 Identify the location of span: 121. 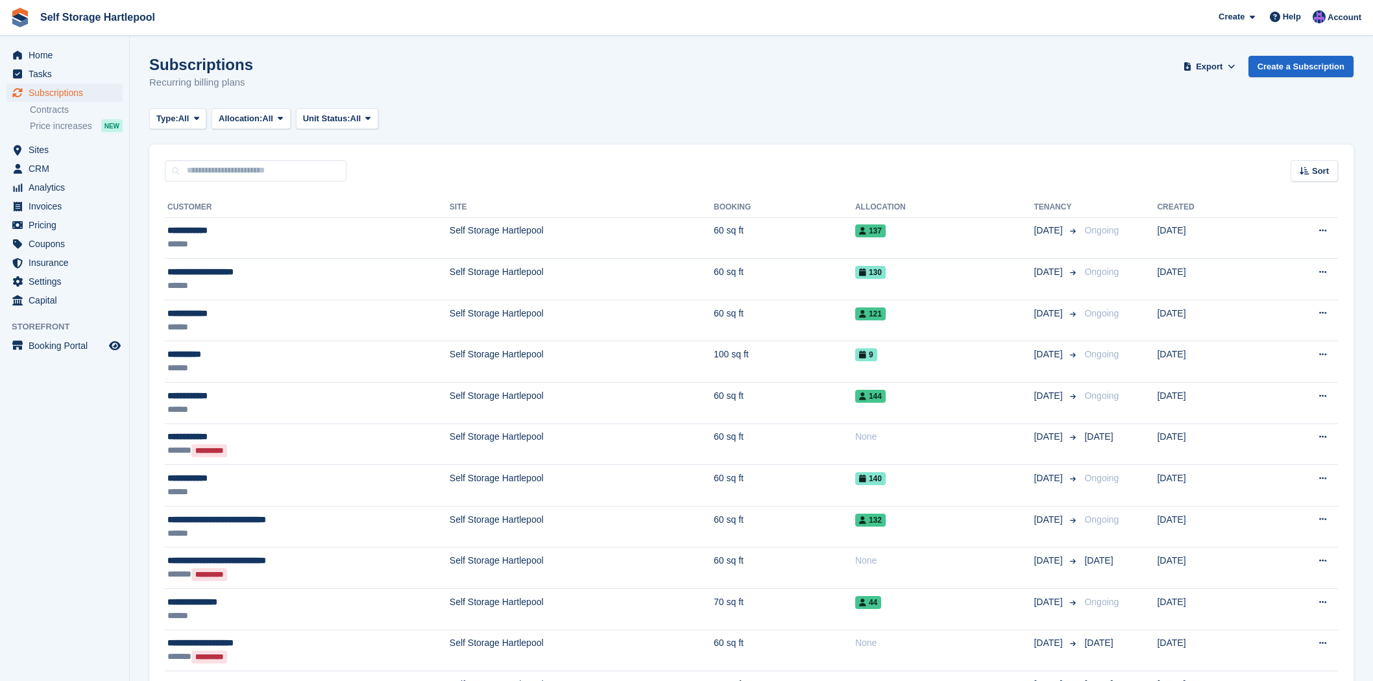
(870, 314).